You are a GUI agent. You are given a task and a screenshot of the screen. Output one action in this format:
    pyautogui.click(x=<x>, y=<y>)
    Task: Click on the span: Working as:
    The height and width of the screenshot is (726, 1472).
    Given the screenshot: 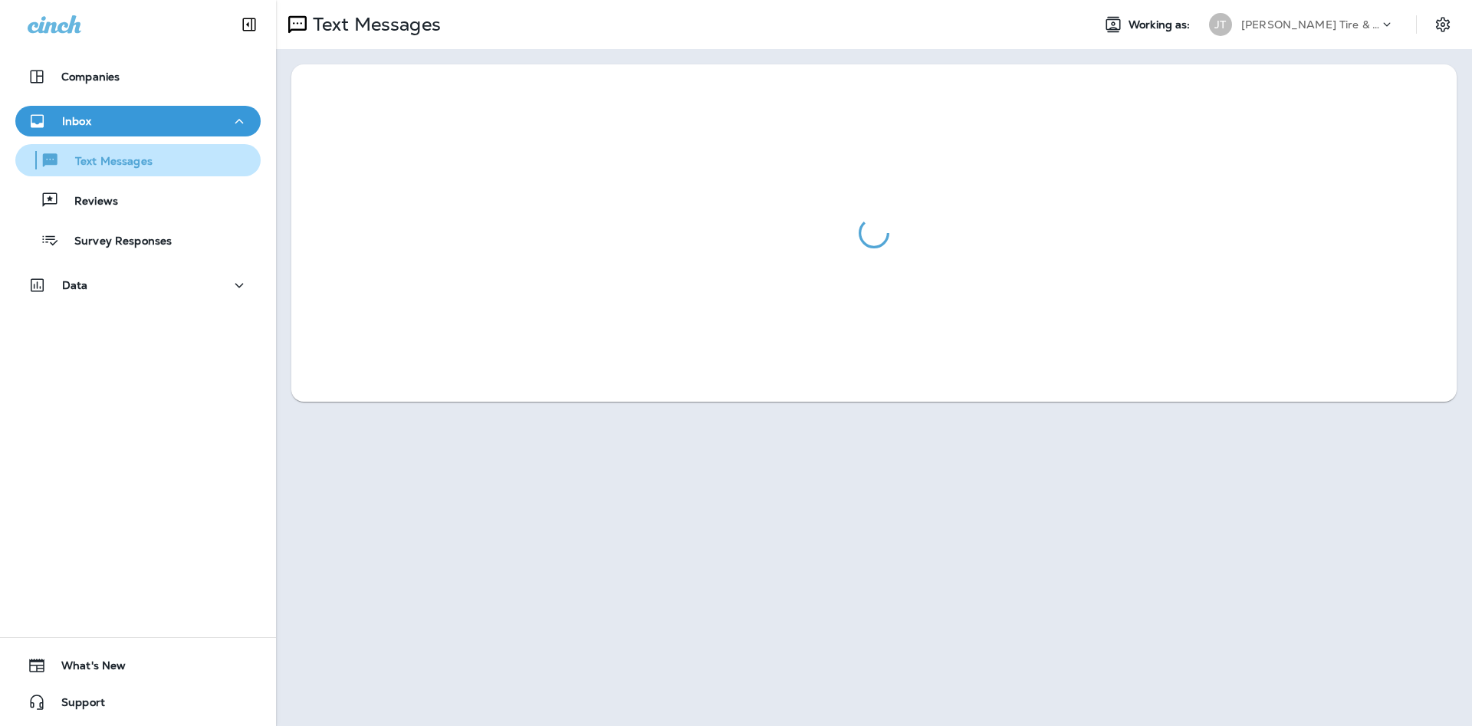 What is the action you would take?
    pyautogui.click(x=1161, y=25)
    